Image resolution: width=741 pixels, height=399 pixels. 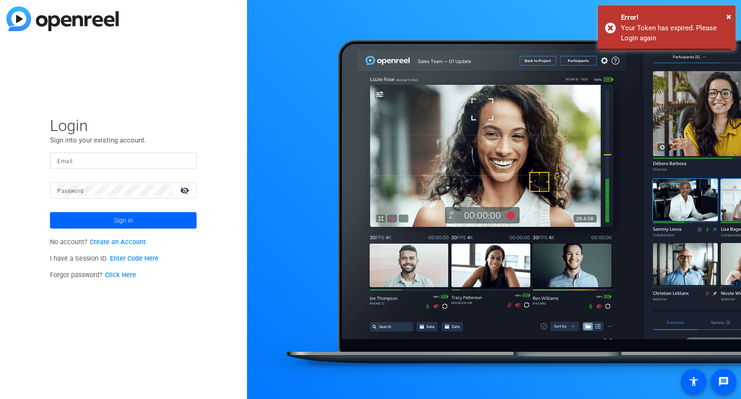 I want to click on p: Sign into your existing account., so click(x=123, y=140).